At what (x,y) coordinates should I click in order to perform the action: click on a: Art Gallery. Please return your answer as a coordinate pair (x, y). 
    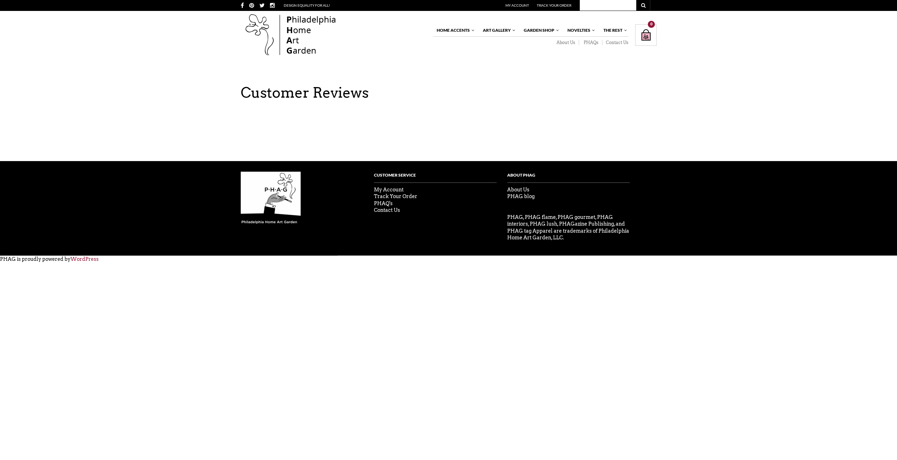
    Looking at the image, I should click on (498, 30).